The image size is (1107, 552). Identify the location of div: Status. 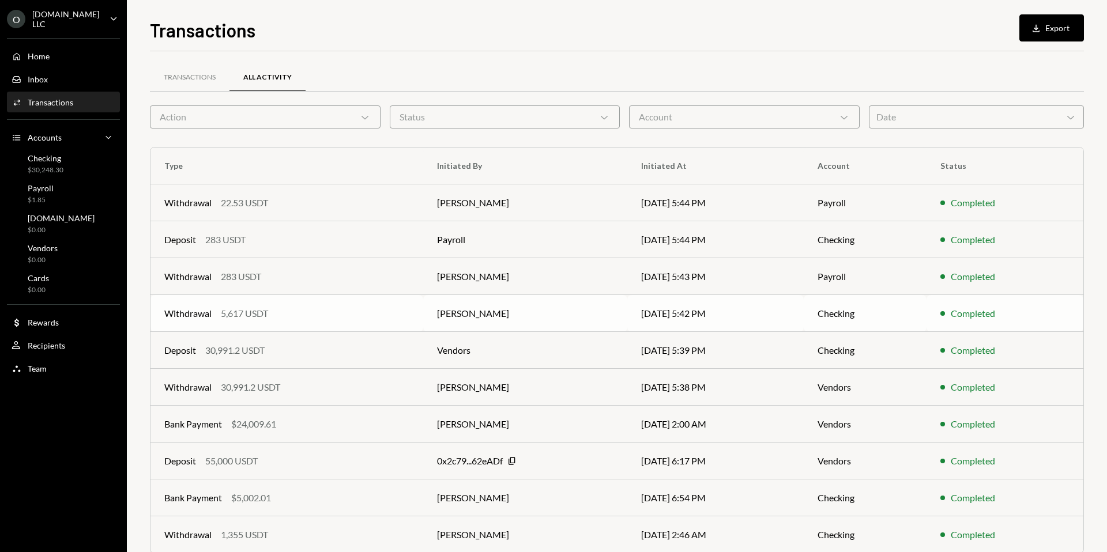
(505, 117).